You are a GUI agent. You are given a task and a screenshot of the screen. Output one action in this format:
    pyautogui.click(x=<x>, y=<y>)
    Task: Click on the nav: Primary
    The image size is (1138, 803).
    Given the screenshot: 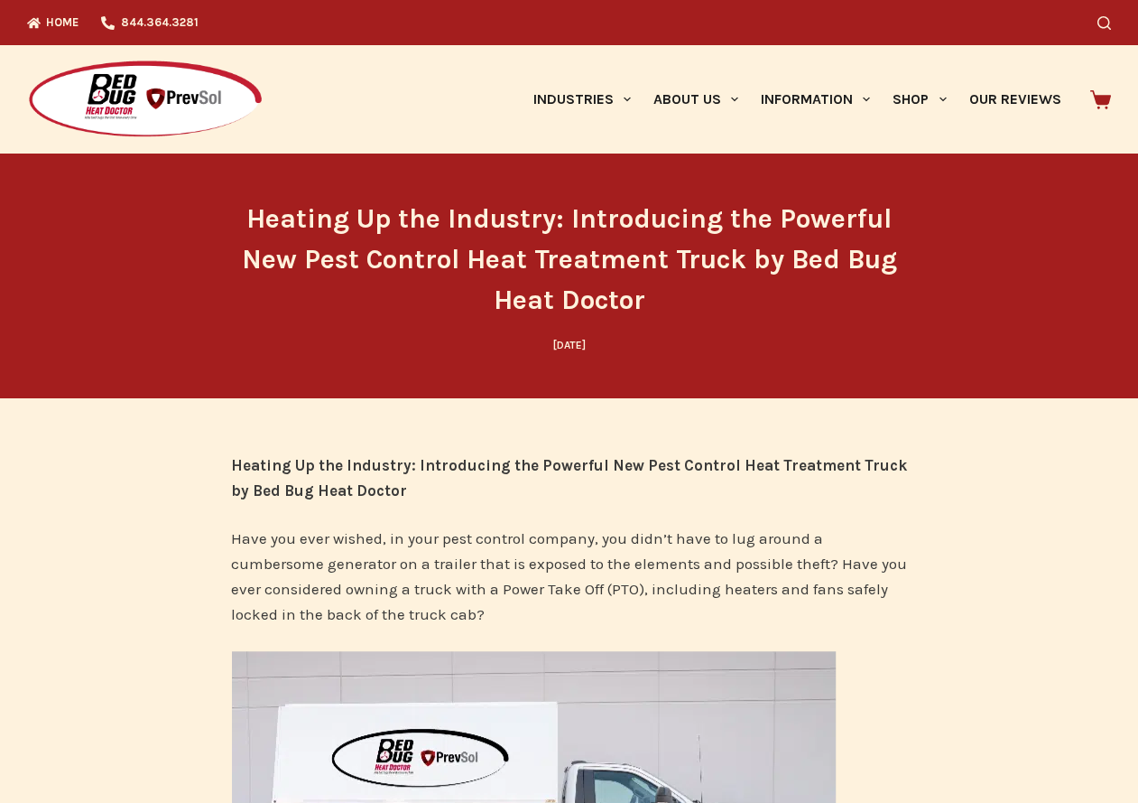 What is the action you would take?
    pyautogui.click(x=797, y=99)
    